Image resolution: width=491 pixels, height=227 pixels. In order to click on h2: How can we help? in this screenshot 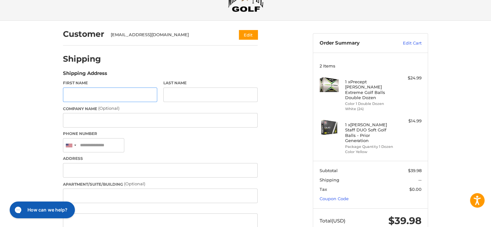, I will do `click(41, 11)`.